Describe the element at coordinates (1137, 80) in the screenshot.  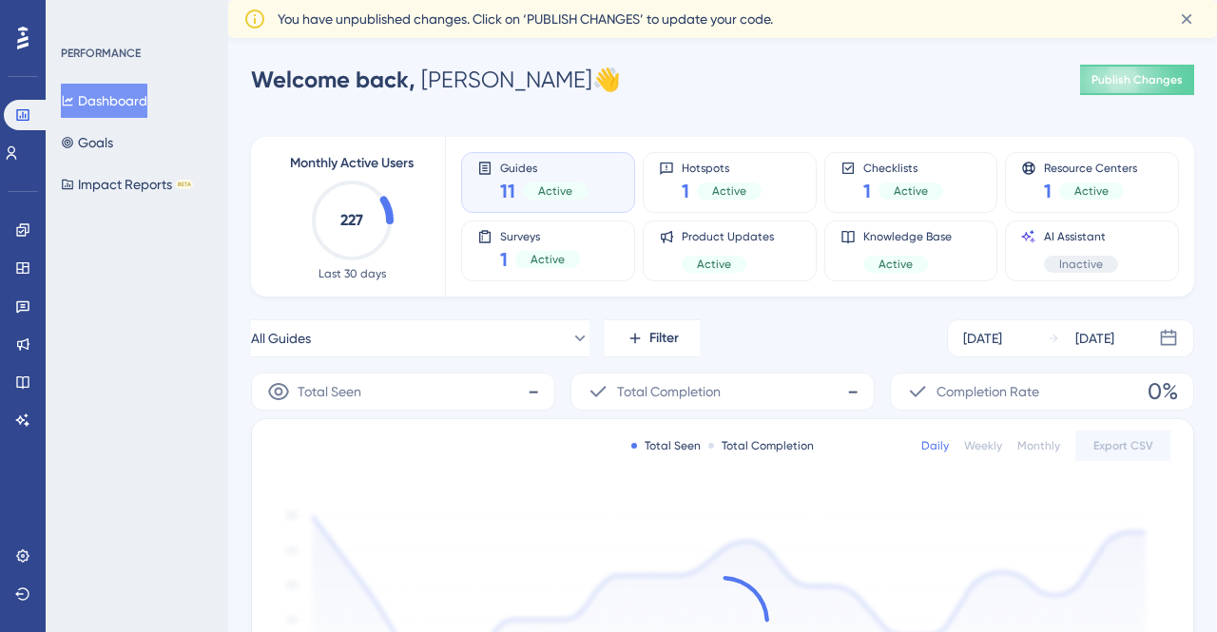
I see `span: Publish Changes` at that location.